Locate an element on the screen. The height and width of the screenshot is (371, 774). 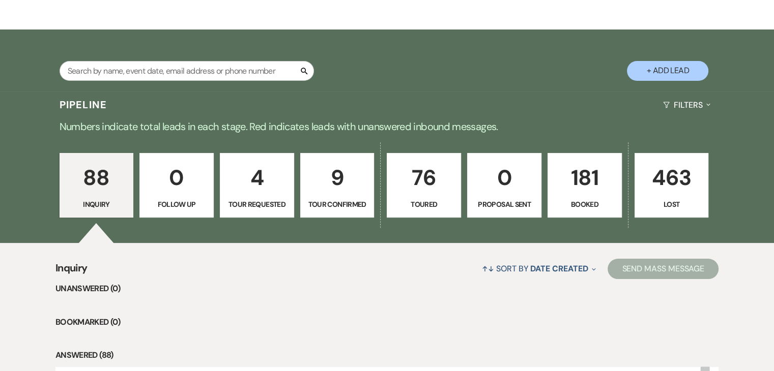
button: Send Mass Message is located at coordinates (663, 269).